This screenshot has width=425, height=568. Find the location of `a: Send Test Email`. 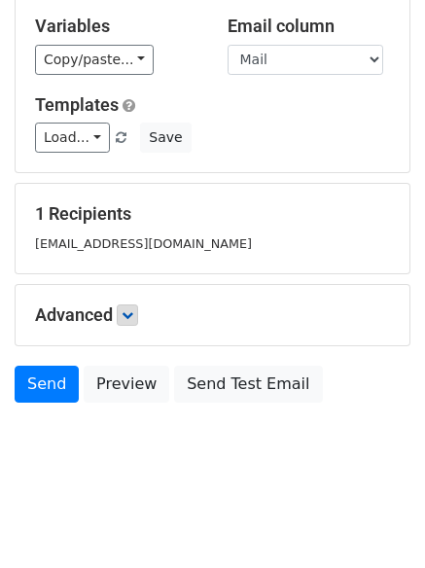

a: Send Test Email is located at coordinates (248, 384).